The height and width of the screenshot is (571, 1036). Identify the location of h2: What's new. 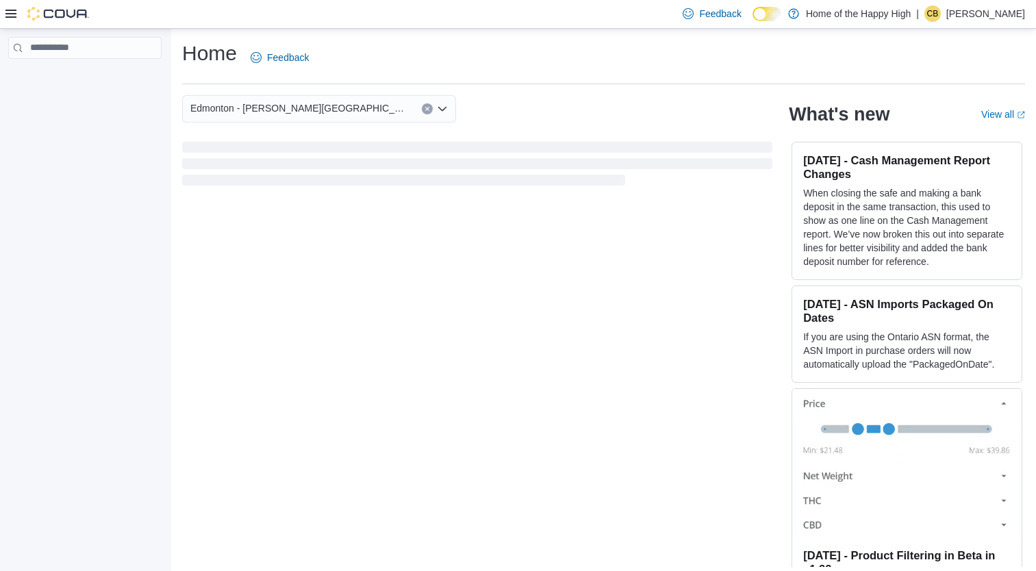
(839, 114).